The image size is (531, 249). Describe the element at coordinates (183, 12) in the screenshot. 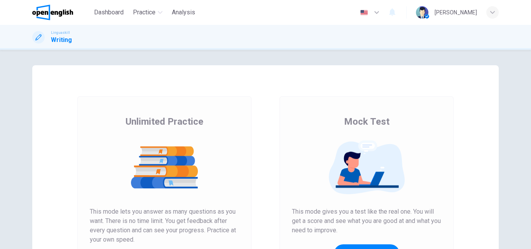

I see `button: Analysis` at that location.